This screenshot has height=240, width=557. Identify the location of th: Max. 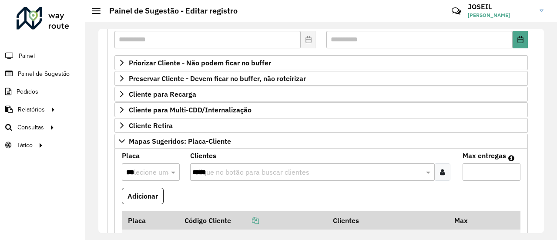
(466, 220).